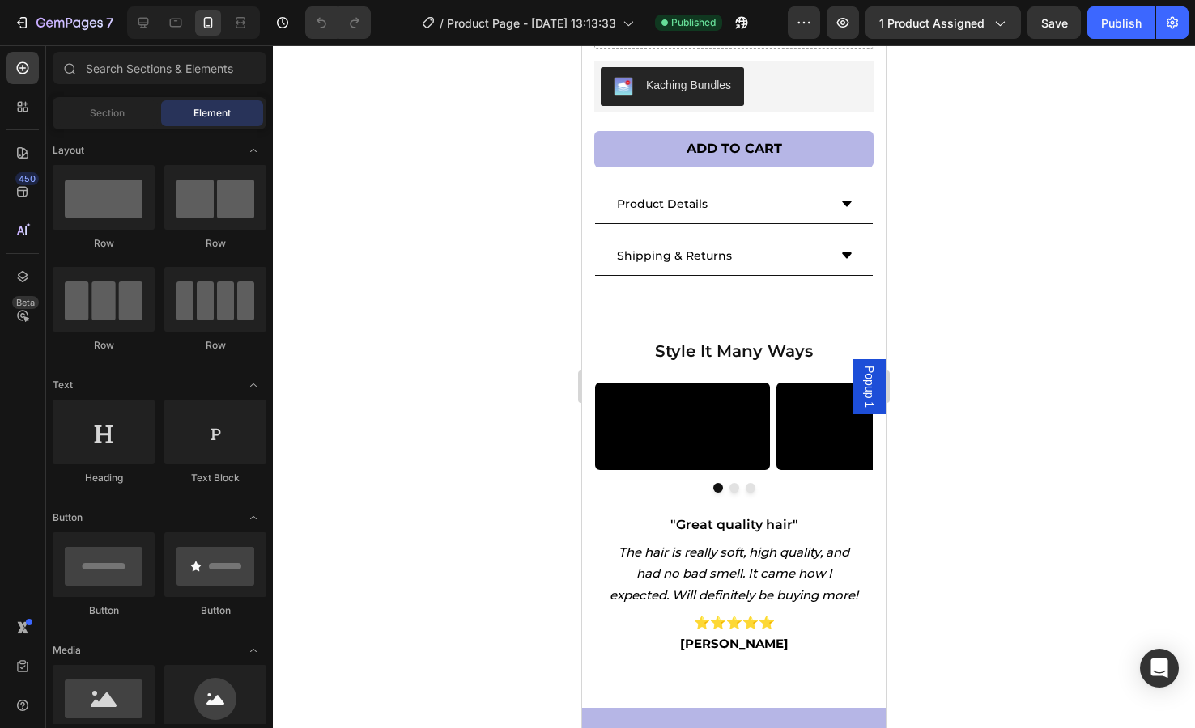  Describe the element at coordinates (159, 68) in the screenshot. I see `input: Search Sections & Elements` at that location.